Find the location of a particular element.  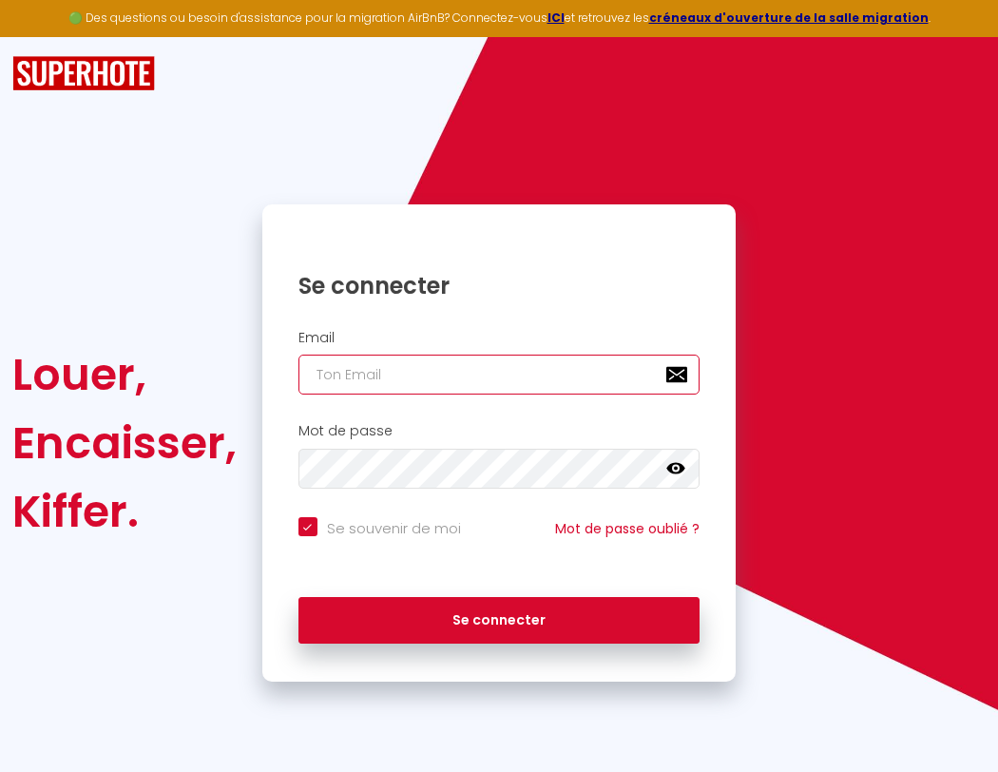

div: Louer, is located at coordinates (124, 374).